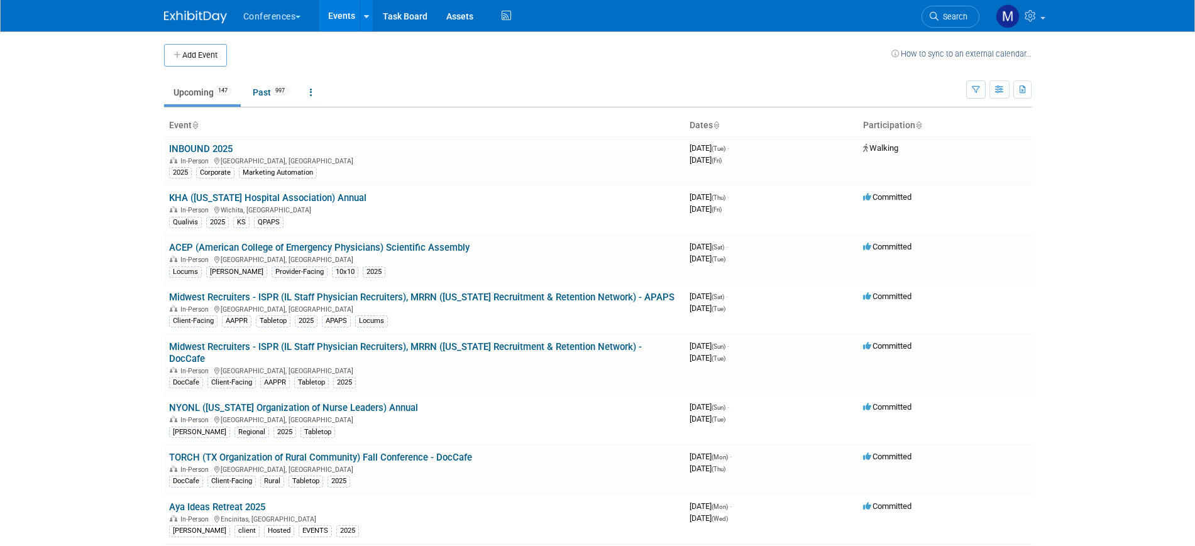 Image resolution: width=1195 pixels, height=546 pixels. Describe the element at coordinates (272, 481) in the screenshot. I see `div: Rural` at that location.